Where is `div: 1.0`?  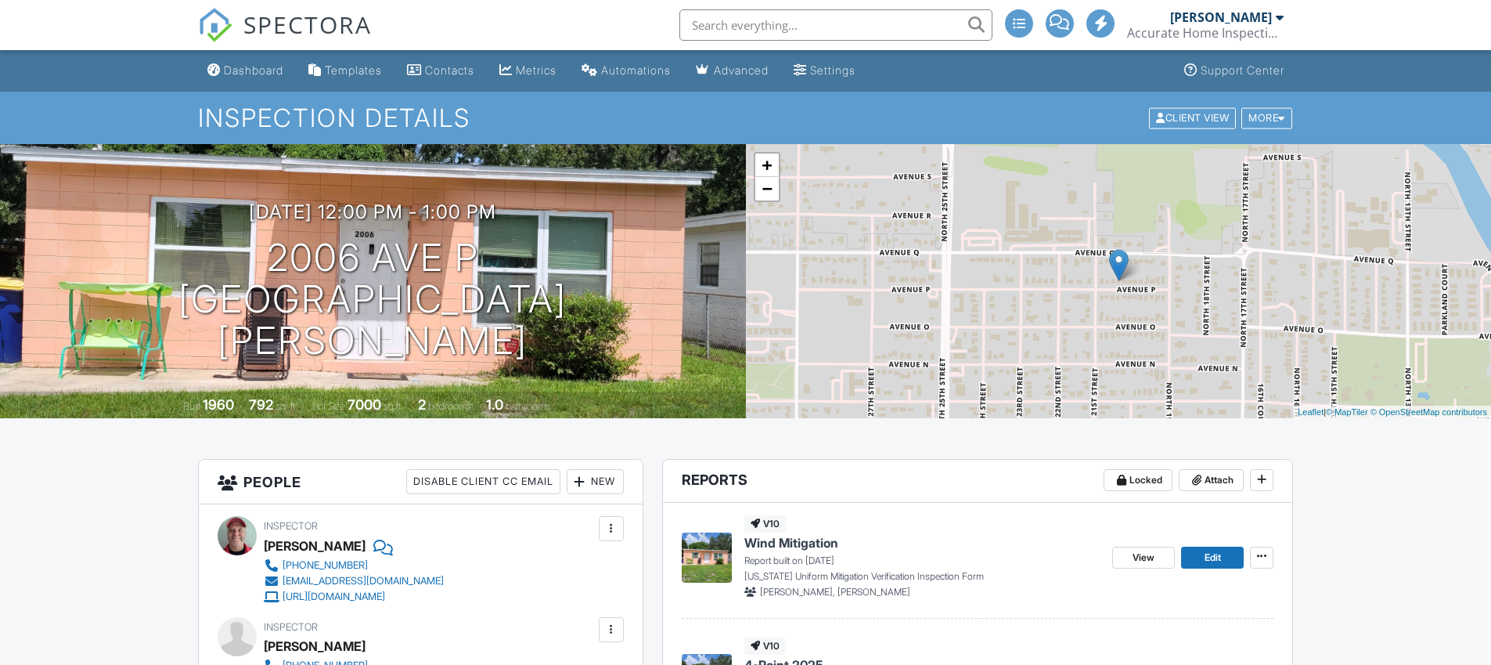
div: 1.0 is located at coordinates (495, 404).